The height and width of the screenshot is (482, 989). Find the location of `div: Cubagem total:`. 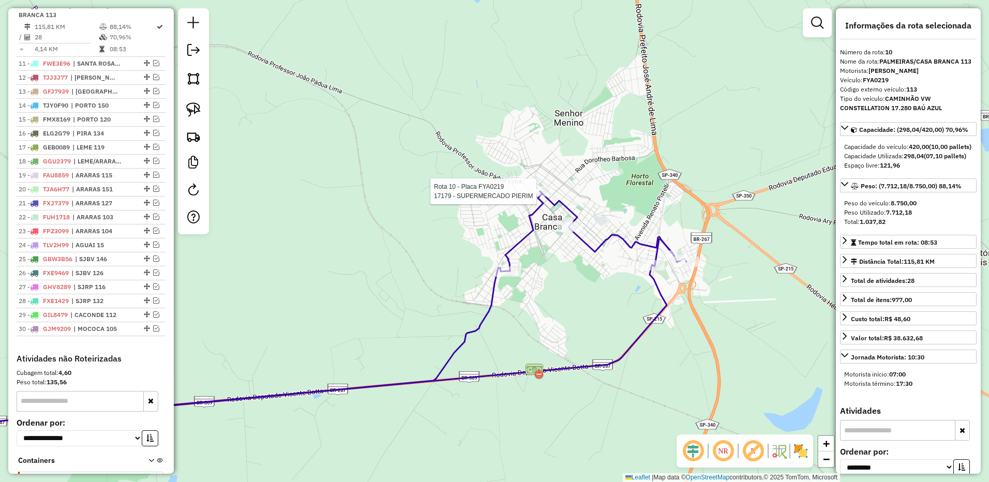

div: Cubagem total: is located at coordinates (91, 373).